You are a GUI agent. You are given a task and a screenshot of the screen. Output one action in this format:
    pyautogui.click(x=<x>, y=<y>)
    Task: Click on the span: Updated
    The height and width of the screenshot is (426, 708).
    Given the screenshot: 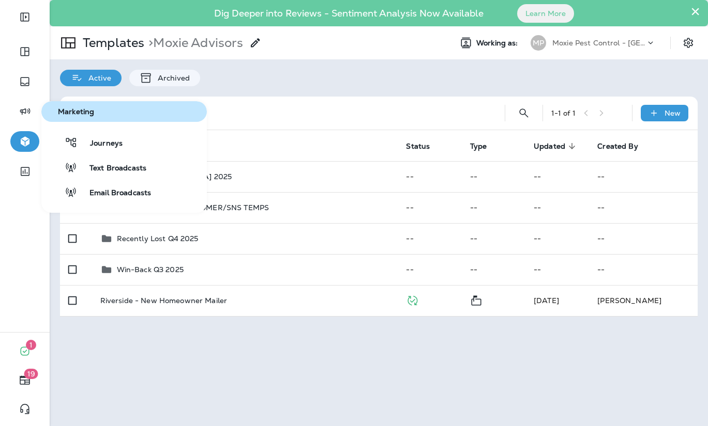 What is the action you would take?
    pyautogui.click(x=549, y=146)
    